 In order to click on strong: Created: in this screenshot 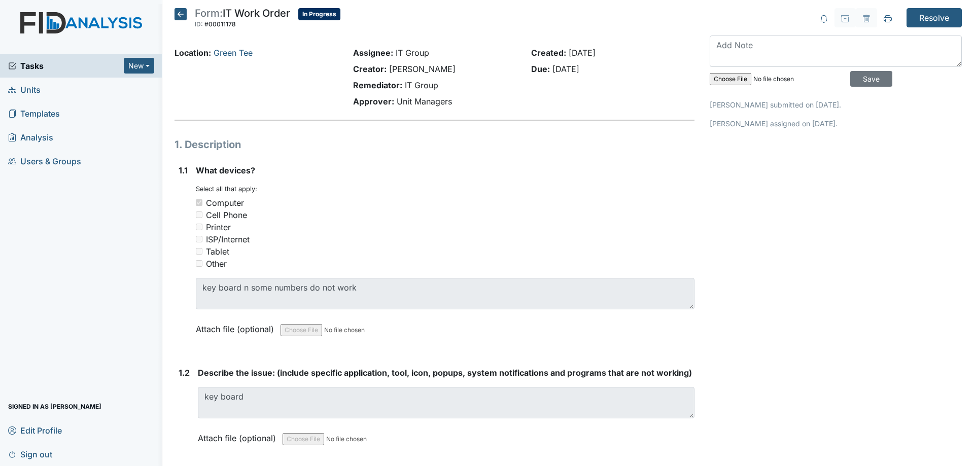, I will do `click(548, 53)`.